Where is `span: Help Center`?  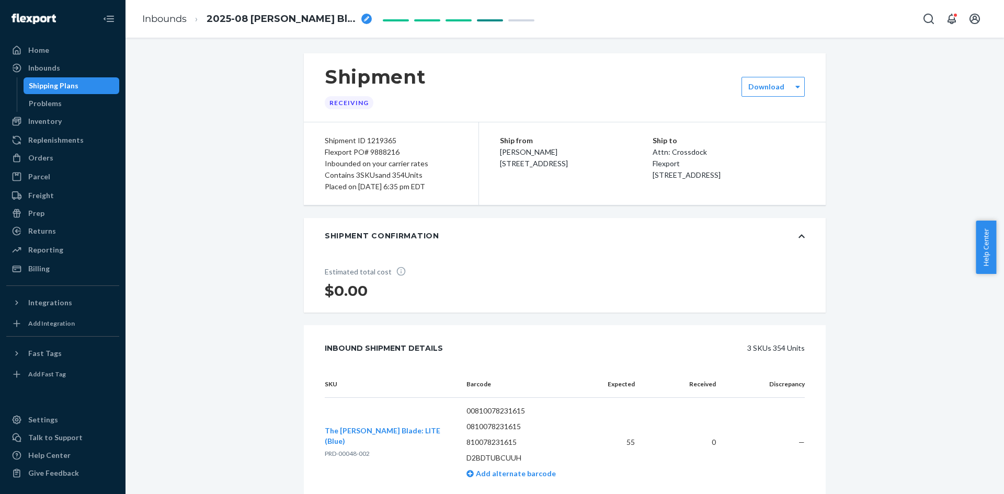
span: Help Center is located at coordinates (986, 247).